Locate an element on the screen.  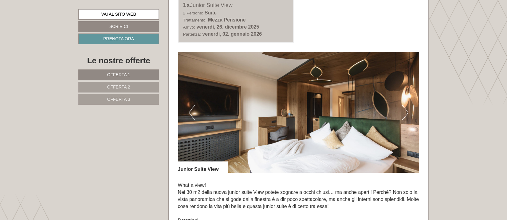
button: Previous is located at coordinates (192, 113).